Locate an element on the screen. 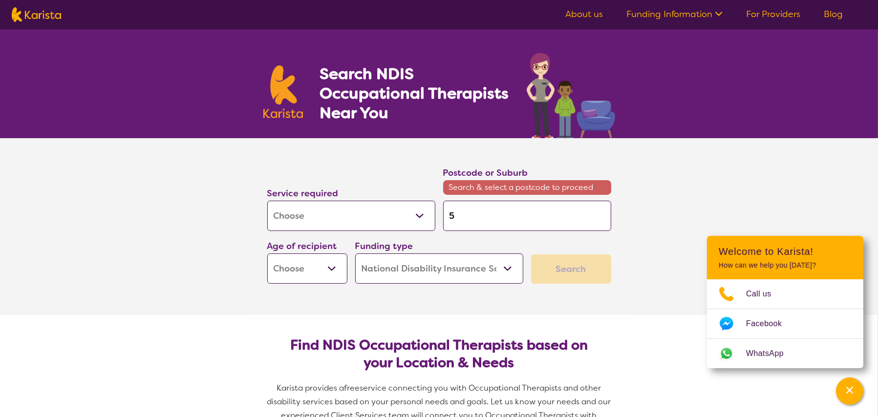  label: Service required is located at coordinates (303, 194).